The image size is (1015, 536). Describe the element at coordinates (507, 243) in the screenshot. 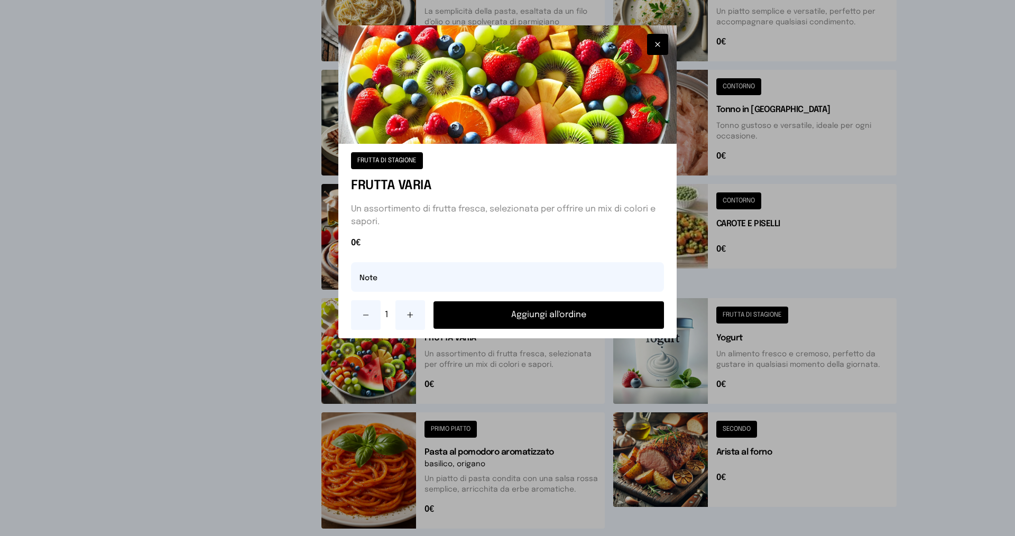

I see `span: 0€` at that location.